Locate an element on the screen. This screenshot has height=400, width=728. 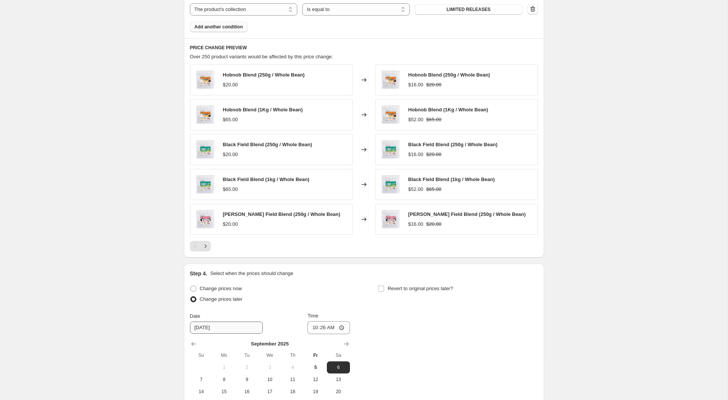
span: We is located at coordinates (269, 355).